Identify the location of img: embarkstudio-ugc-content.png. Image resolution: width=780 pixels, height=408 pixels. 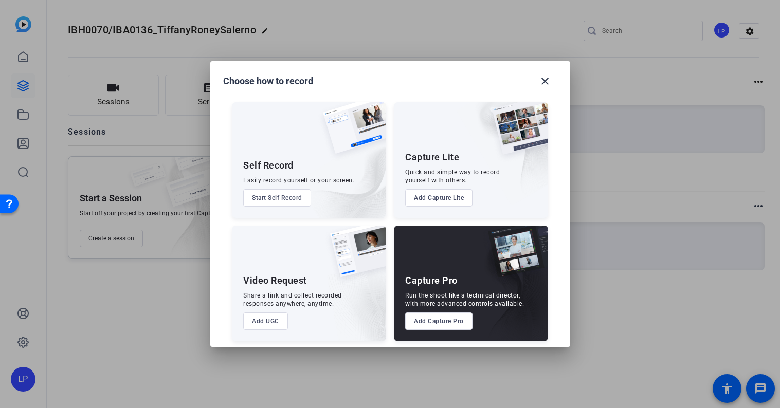
(356, 299).